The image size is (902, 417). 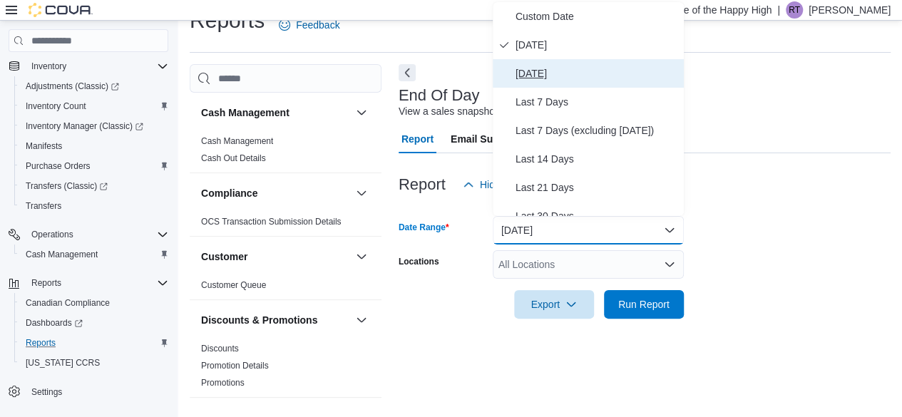 What do you see at coordinates (597, 216) in the screenshot?
I see `span: Last 30 Days` at bounding box center [597, 216].